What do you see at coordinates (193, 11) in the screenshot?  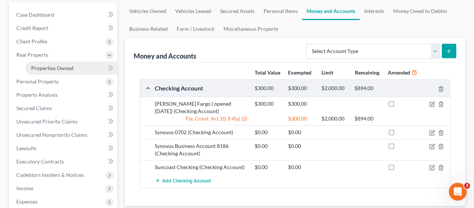 I see `a: Vehicles Leased` at bounding box center [193, 11].